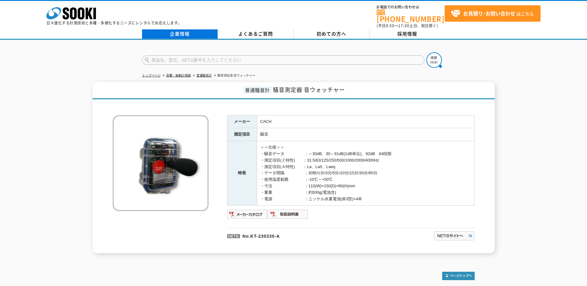 This screenshot has height=286, width=587. Describe the element at coordinates (332, 34) in the screenshot. I see `span: 初めての方へ` at that location.